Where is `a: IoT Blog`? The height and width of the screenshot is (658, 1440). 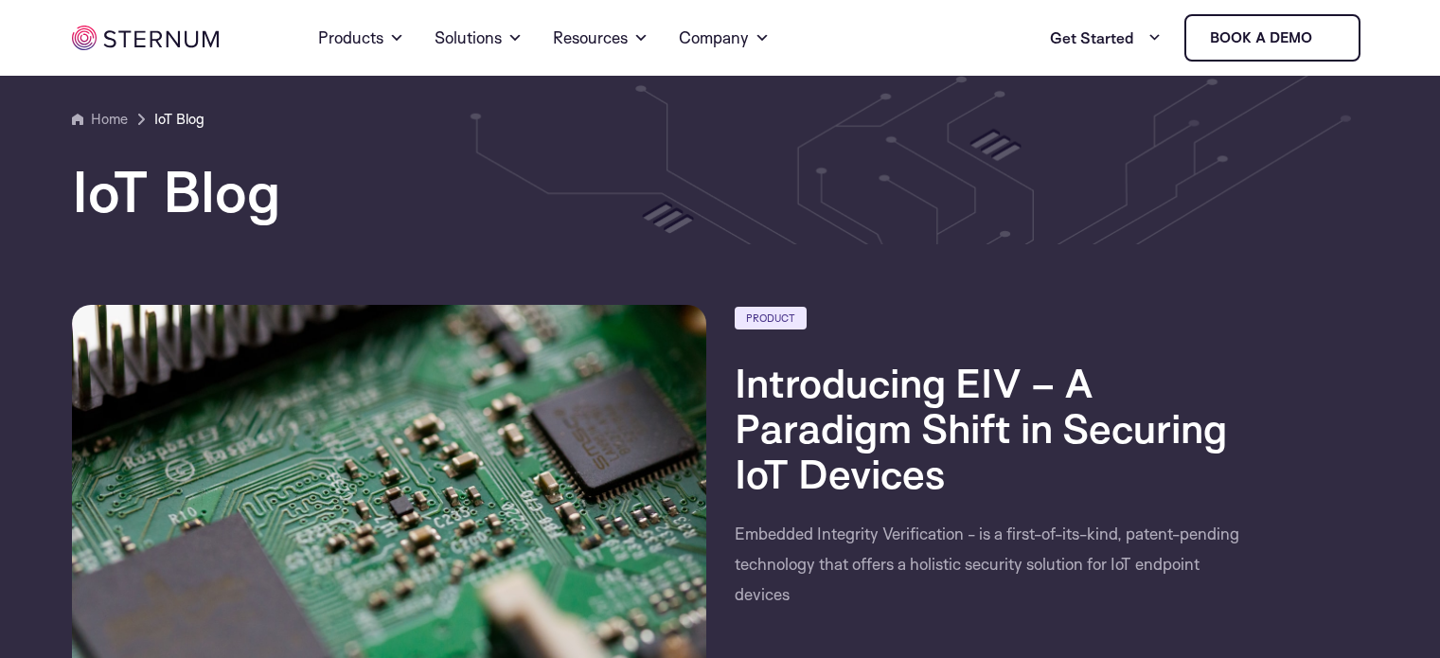
a: IoT Blog is located at coordinates (179, 119).